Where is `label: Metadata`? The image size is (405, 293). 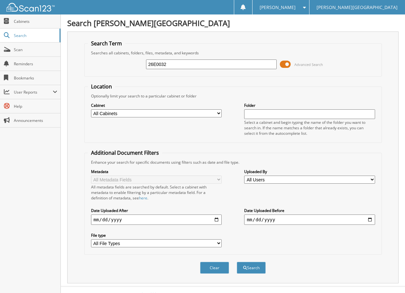 label: Metadata is located at coordinates (156, 172).